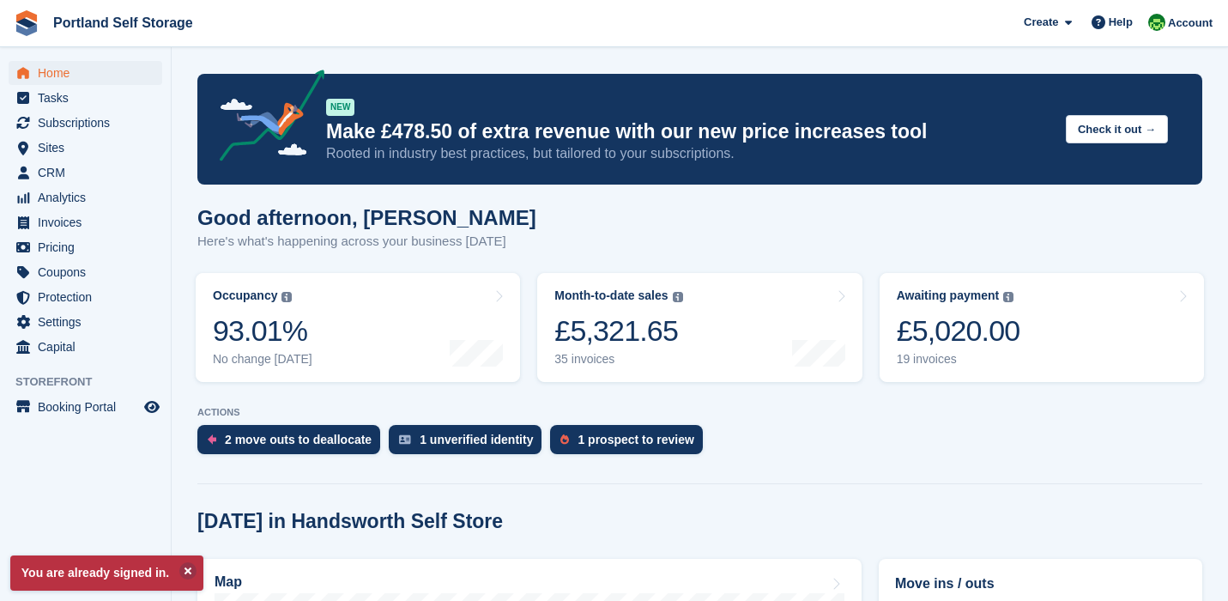 This screenshot has width=1228, height=601. What do you see at coordinates (106, 572) in the screenshot?
I see `p: You are already signed in.` at bounding box center [106, 572].